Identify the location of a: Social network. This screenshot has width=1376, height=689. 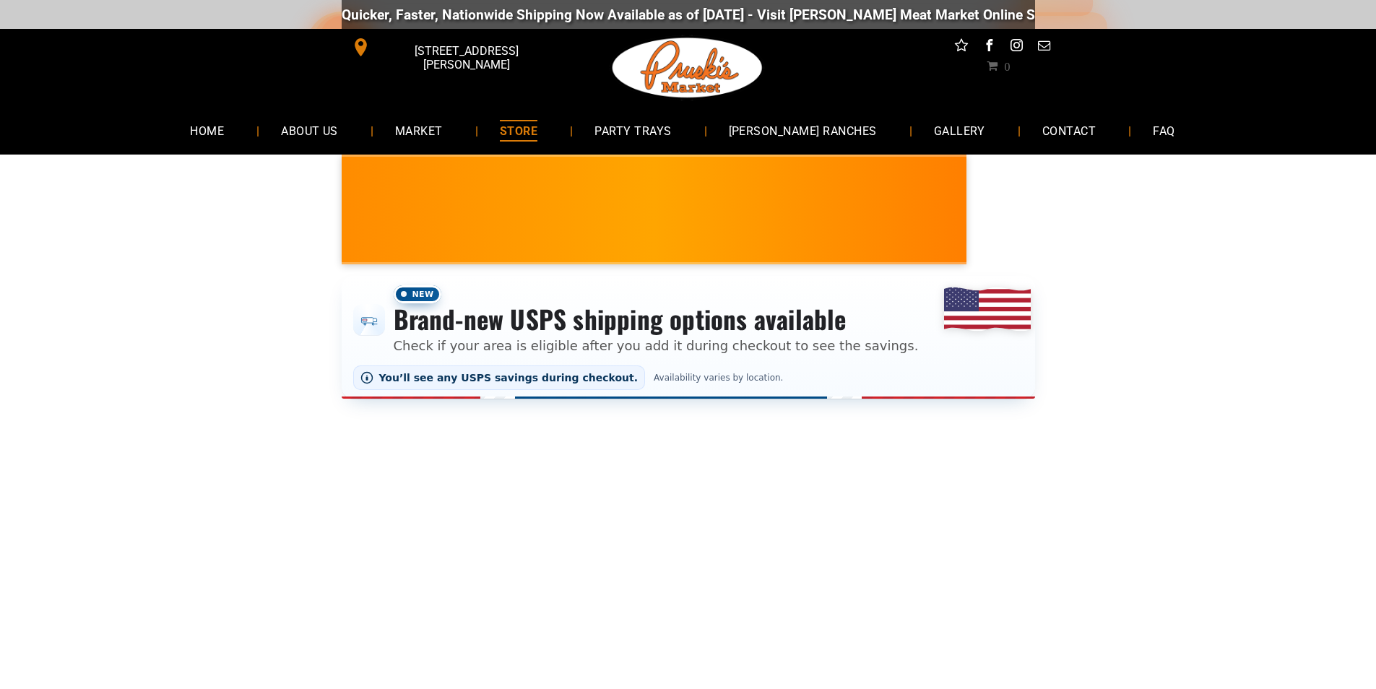
(961, 47).